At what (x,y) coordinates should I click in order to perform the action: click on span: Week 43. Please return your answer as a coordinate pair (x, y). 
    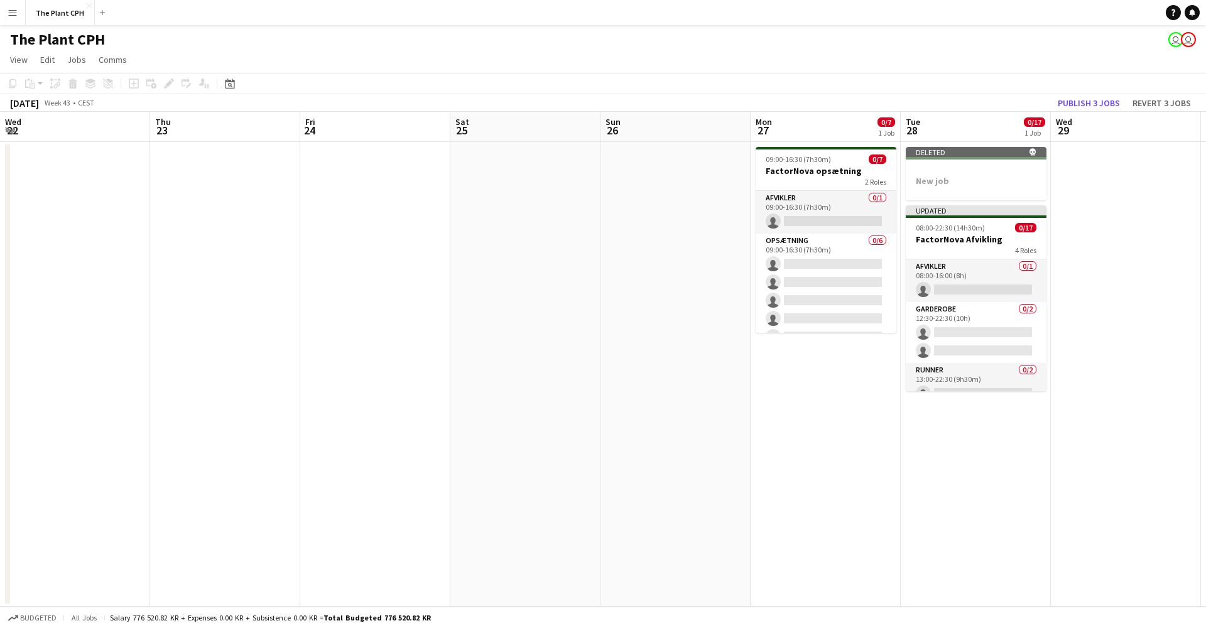
    Looking at the image, I should click on (57, 102).